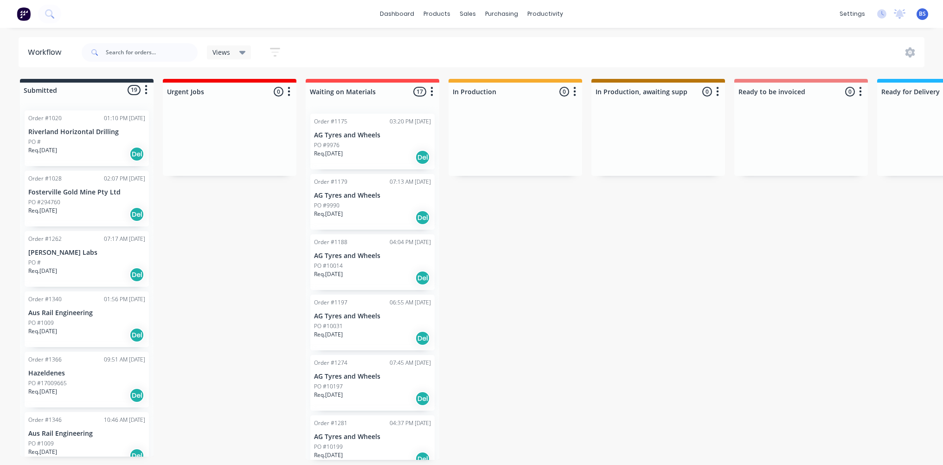 Image resolution: width=943 pixels, height=465 pixels. I want to click on input: Search for orders..., so click(152, 52).